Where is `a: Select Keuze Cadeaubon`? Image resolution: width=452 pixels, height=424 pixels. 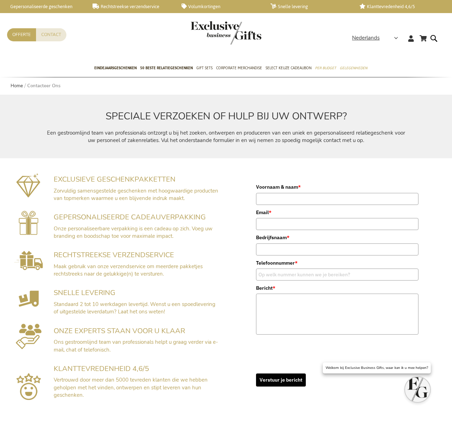 a: Select Keuze Cadeaubon is located at coordinates (289, 69).